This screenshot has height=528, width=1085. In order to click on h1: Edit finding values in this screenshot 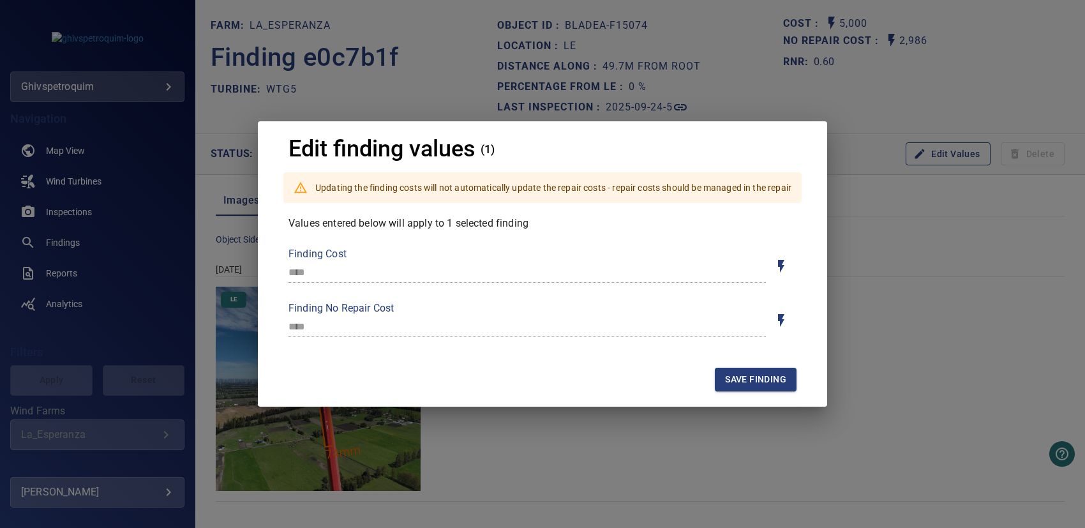, I will do `click(381, 149)`.